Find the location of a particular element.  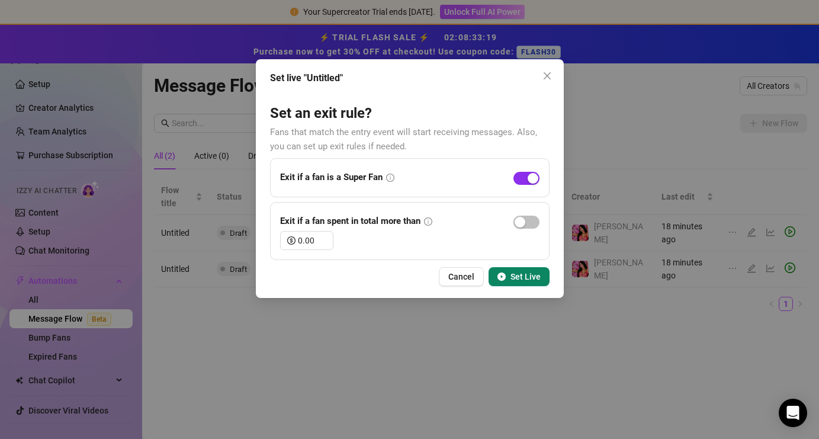

h3: Set an exit rule? is located at coordinates (410, 114).